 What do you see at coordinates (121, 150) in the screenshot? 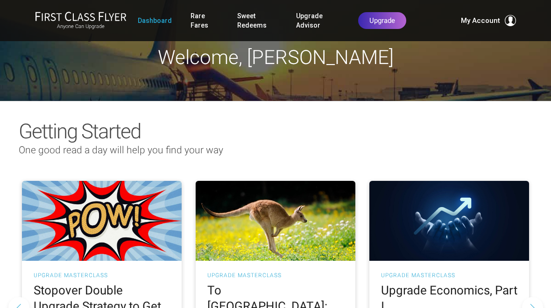
I see `span: One good read a day will help you find your way` at bounding box center [121, 150].